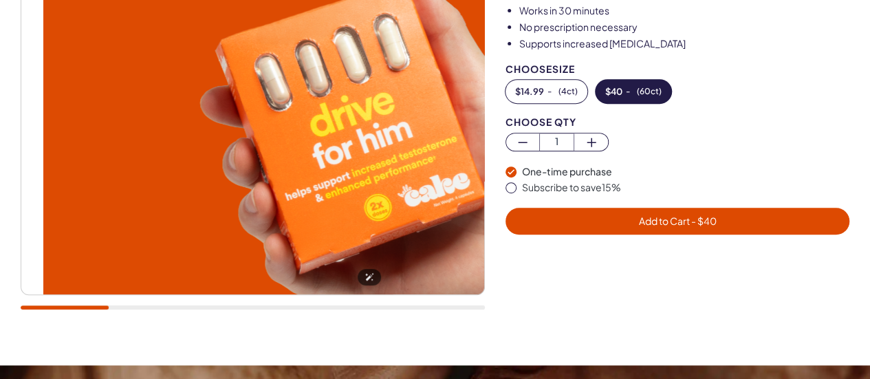 The height and width of the screenshot is (379, 870). What do you see at coordinates (649, 91) in the screenshot?
I see `span: ( 60ct )` at bounding box center [649, 91].